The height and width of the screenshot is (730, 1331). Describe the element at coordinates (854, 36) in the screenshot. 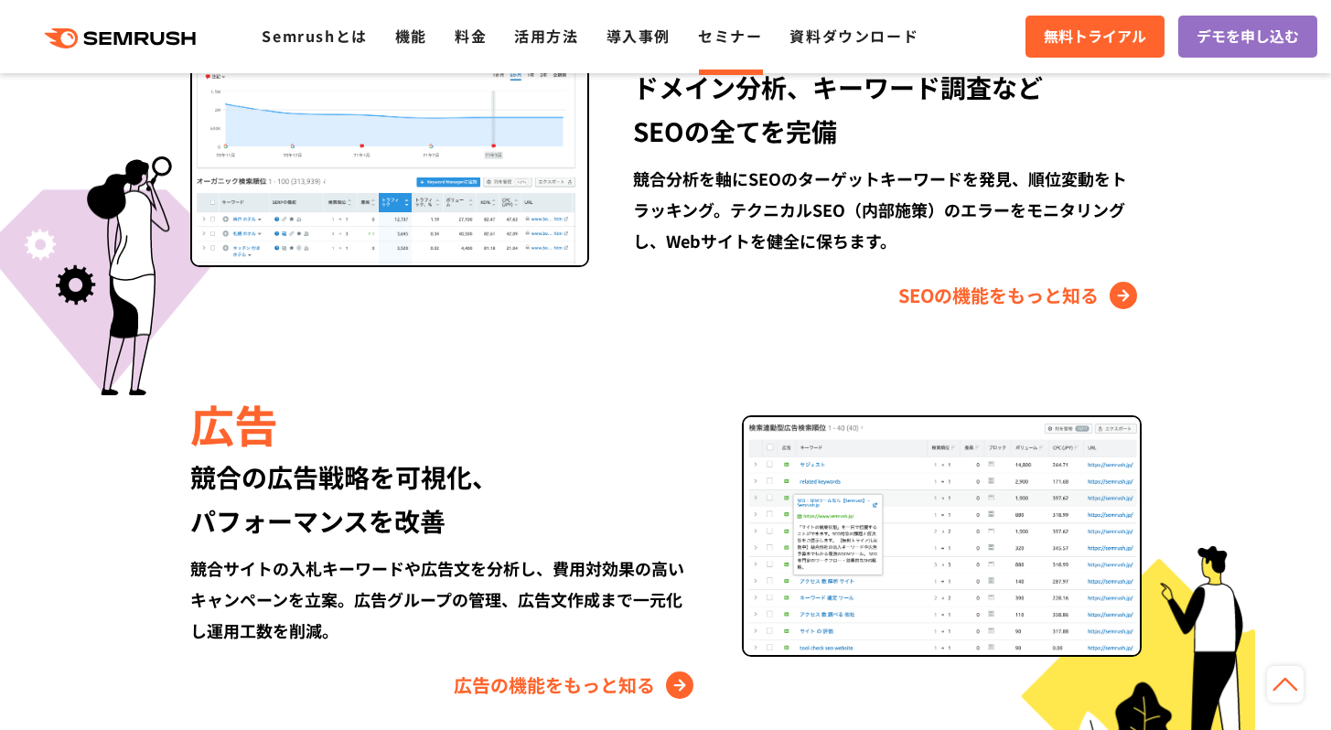

I see `a: 資料ダウンロード` at that location.